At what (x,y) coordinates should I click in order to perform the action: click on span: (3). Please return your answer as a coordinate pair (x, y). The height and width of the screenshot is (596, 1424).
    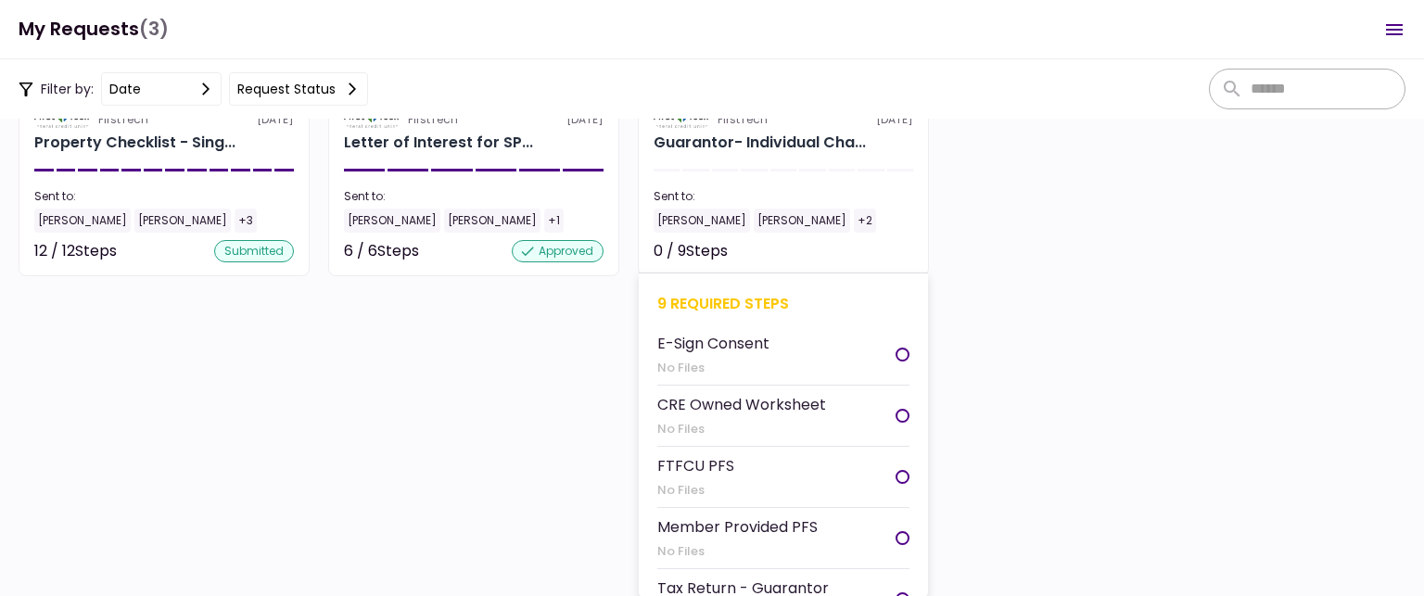
    Looking at the image, I should click on (154, 29).